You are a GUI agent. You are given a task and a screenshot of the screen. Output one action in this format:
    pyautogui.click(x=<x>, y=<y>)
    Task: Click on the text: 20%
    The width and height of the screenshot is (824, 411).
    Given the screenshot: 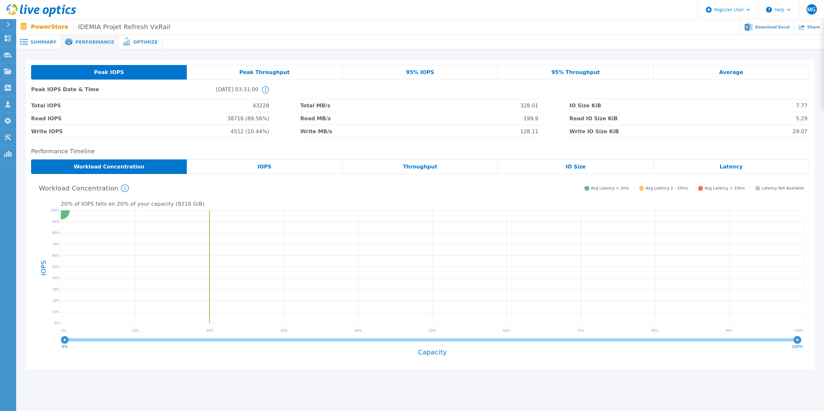 What is the action you would take?
    pyautogui.click(x=56, y=301)
    